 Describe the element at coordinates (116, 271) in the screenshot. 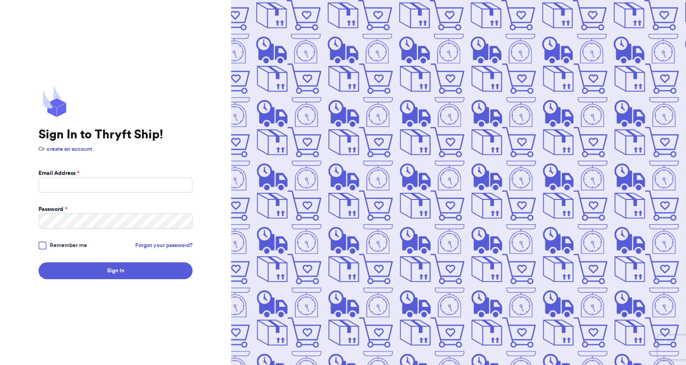

I see `button: Sign In` at that location.